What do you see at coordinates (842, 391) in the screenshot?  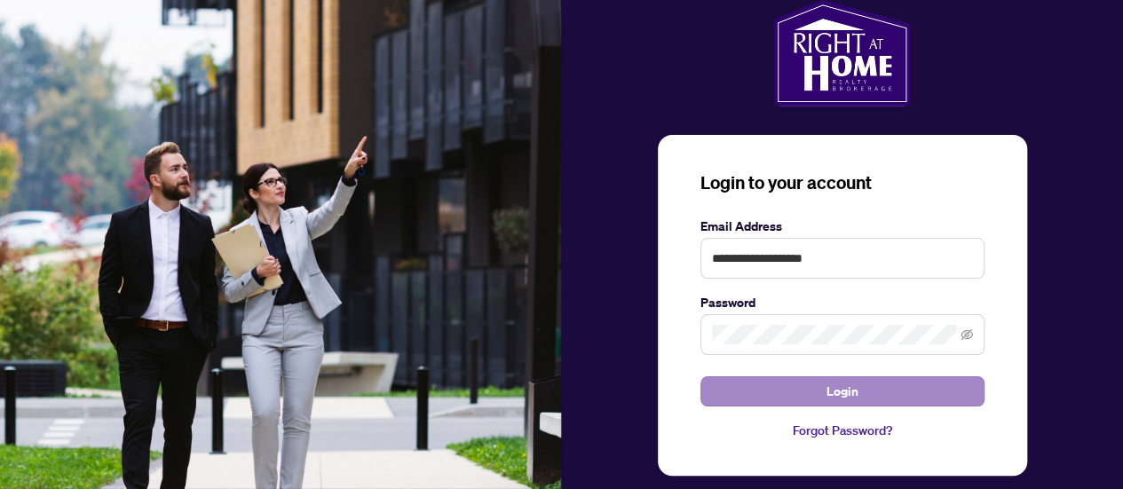 I see `span: Login` at bounding box center [842, 391].